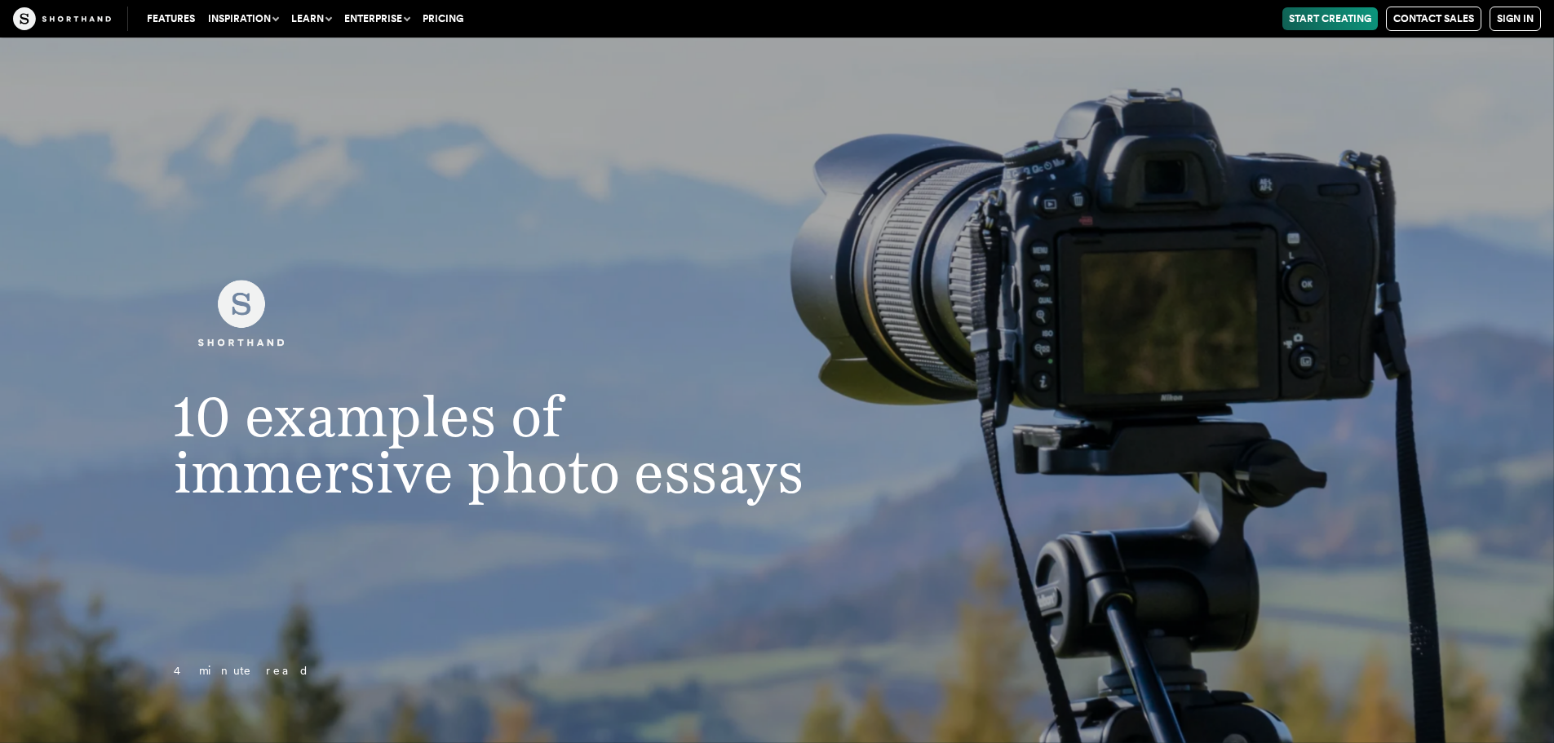  What do you see at coordinates (512, 671) in the screenshot?
I see `p: 4 minute read` at bounding box center [512, 671].